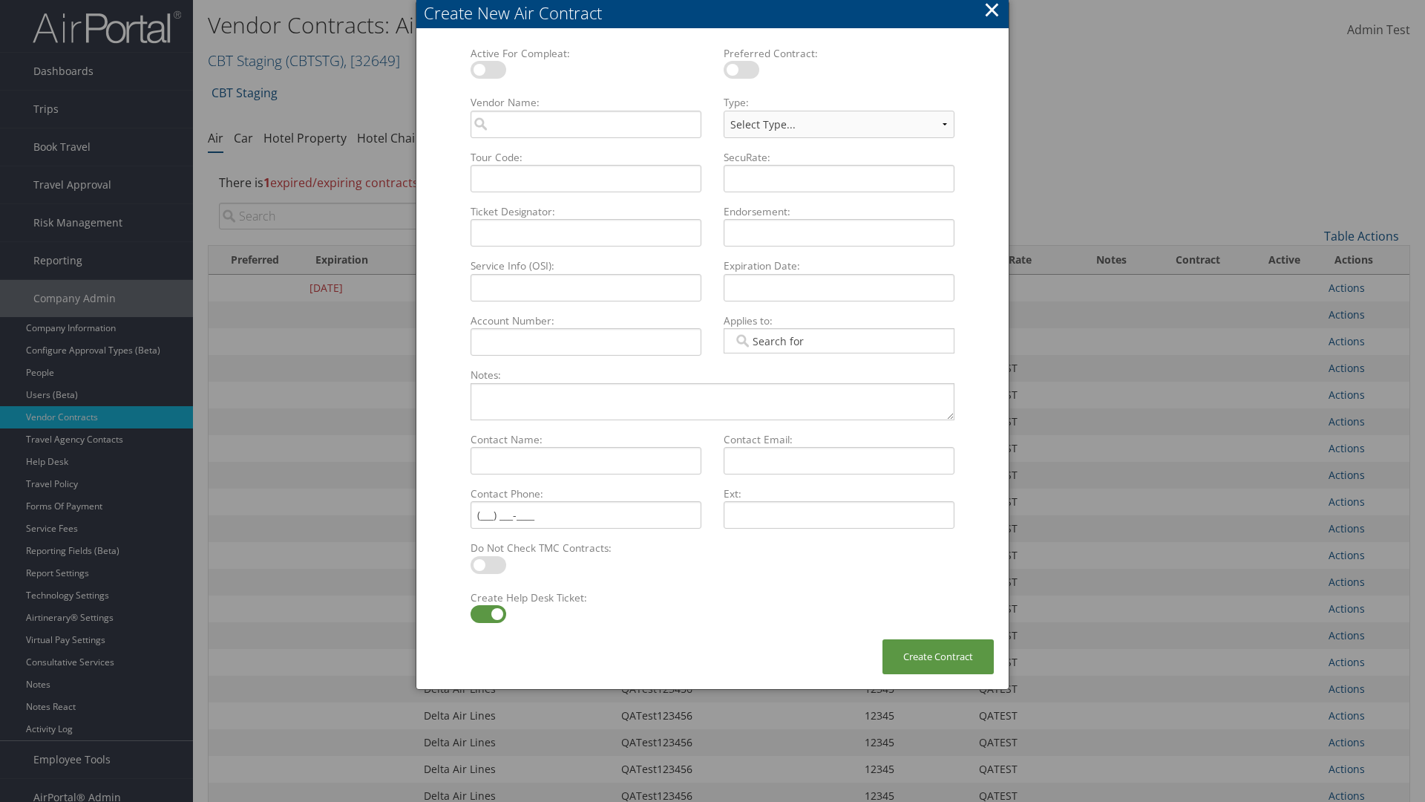 This screenshot has width=1425, height=802. I want to click on input: Ext:, so click(839, 514).